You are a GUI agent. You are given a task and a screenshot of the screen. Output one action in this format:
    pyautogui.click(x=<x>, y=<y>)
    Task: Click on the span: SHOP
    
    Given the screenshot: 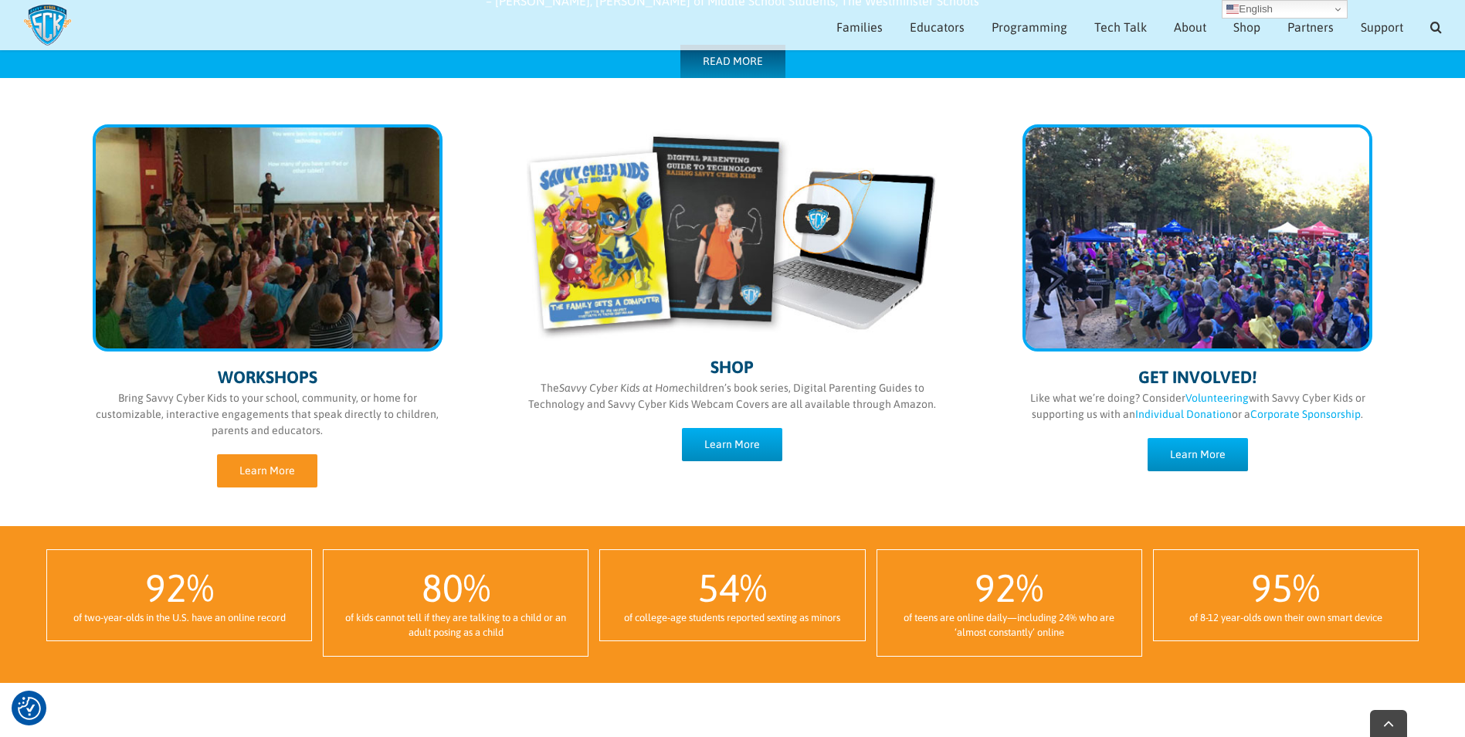 What is the action you would take?
    pyautogui.click(x=732, y=367)
    